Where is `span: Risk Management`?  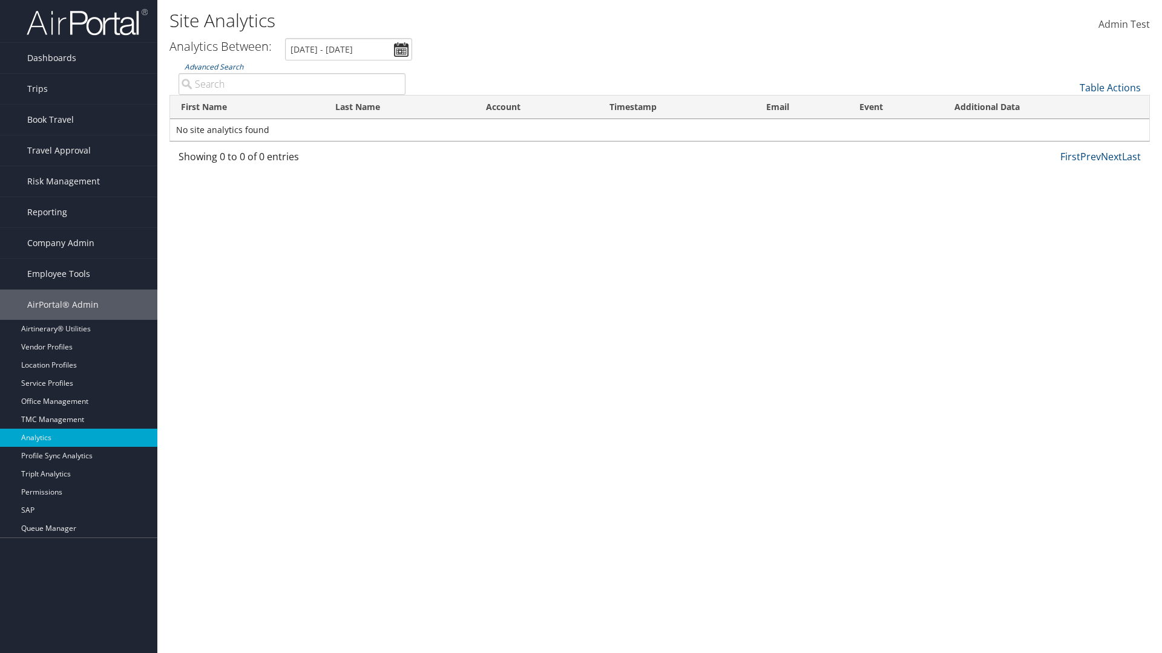
span: Risk Management is located at coordinates (64, 182).